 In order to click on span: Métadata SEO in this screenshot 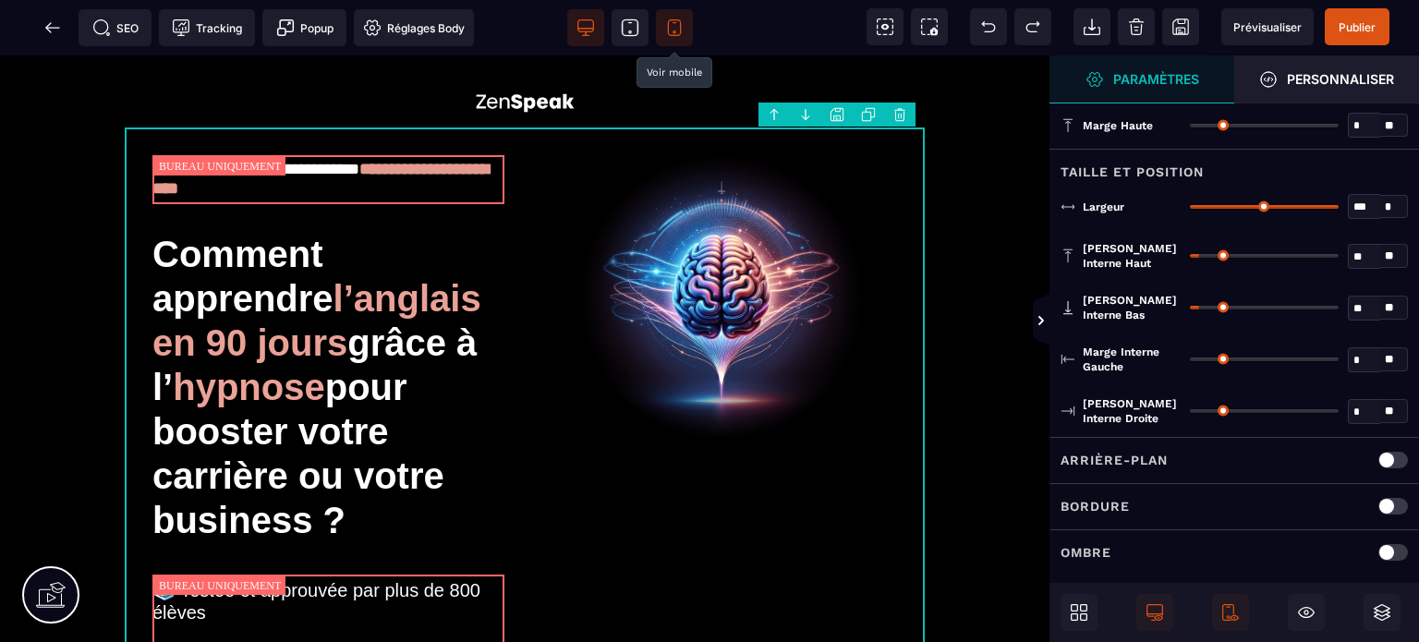, I will do `click(115, 28)`.